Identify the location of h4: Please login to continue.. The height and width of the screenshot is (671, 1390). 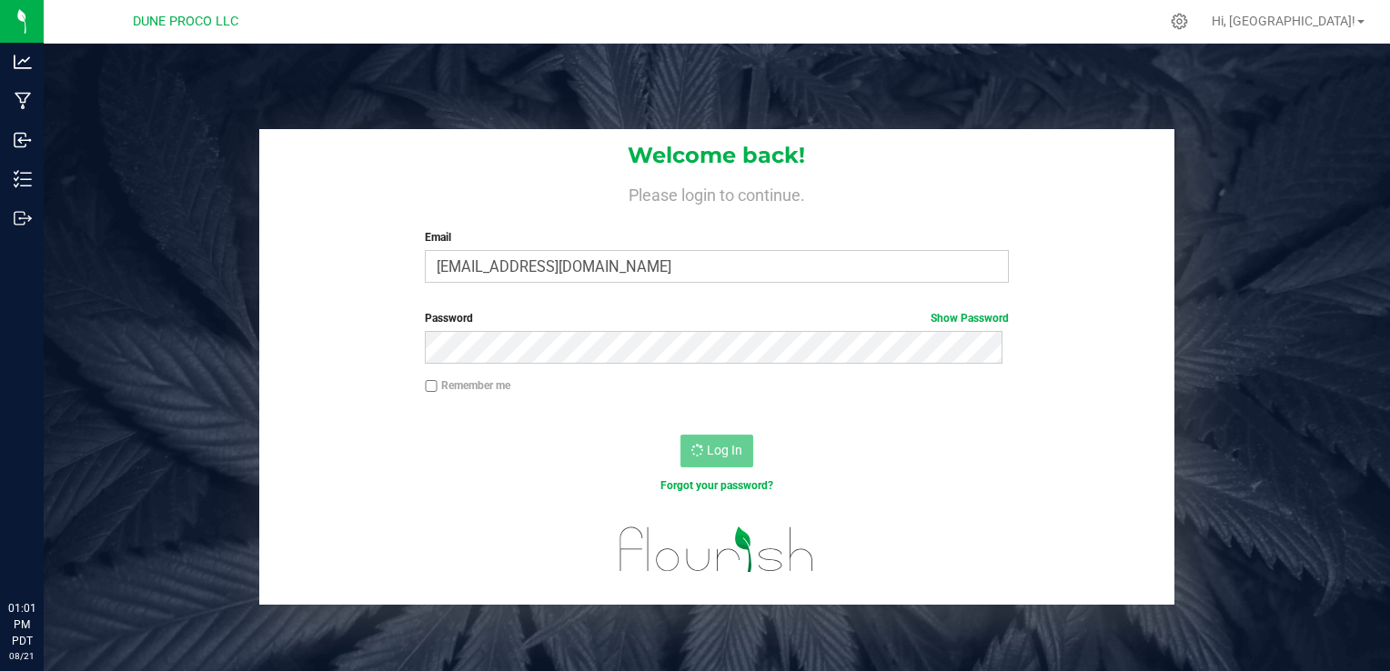
(717, 193).